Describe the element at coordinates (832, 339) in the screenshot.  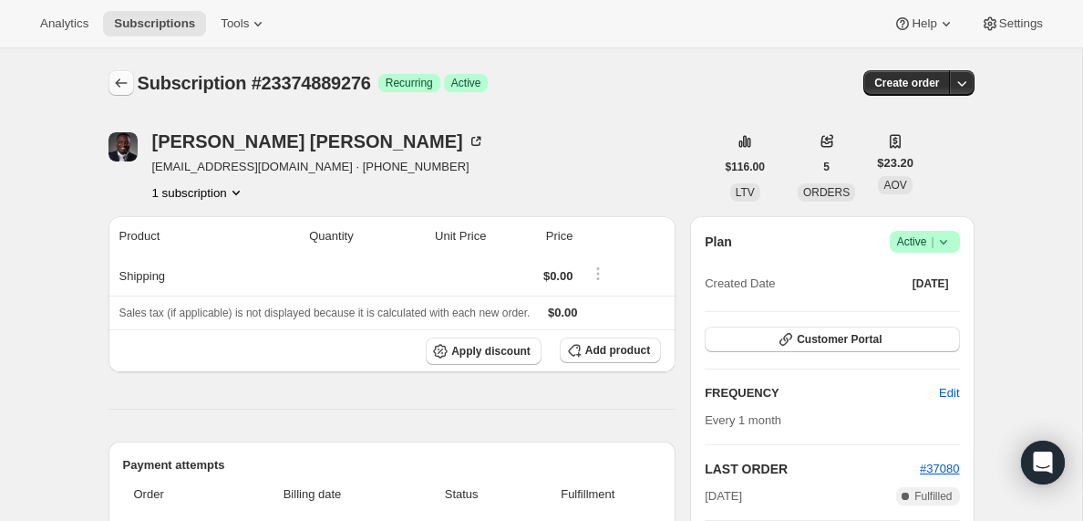
I see `button: Customer Portal` at that location.